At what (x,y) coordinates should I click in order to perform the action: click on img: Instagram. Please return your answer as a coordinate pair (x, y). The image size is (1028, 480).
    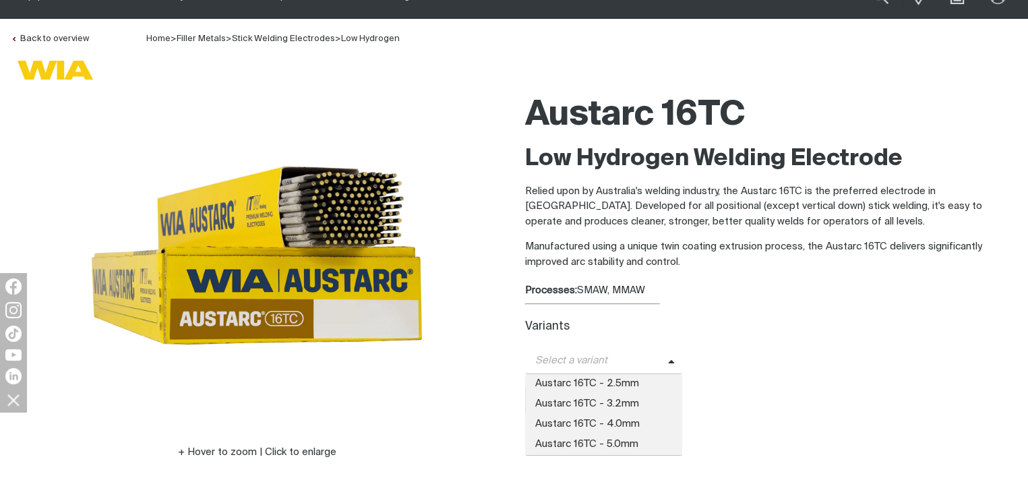
    Looking at the image, I should click on (13, 310).